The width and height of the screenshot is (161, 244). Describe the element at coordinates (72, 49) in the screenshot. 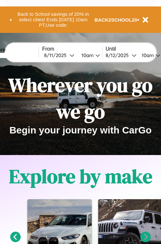

I see `label: From` at that location.